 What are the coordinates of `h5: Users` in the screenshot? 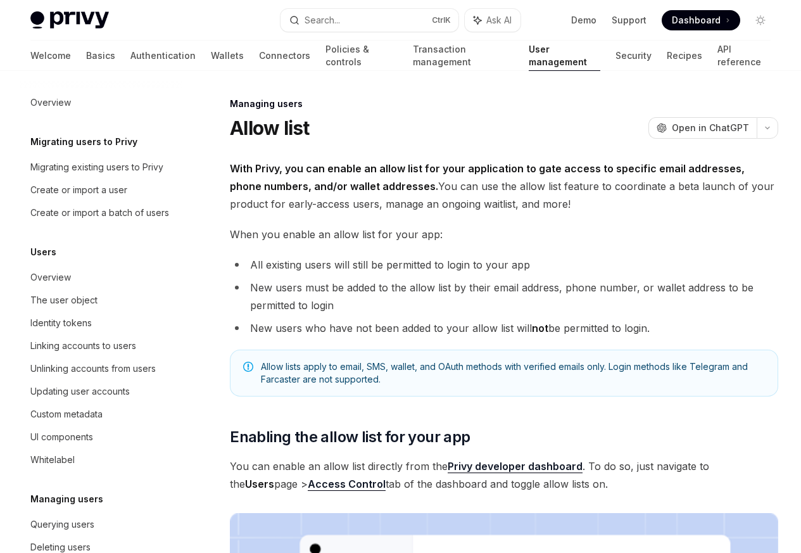 It's located at (43, 252).